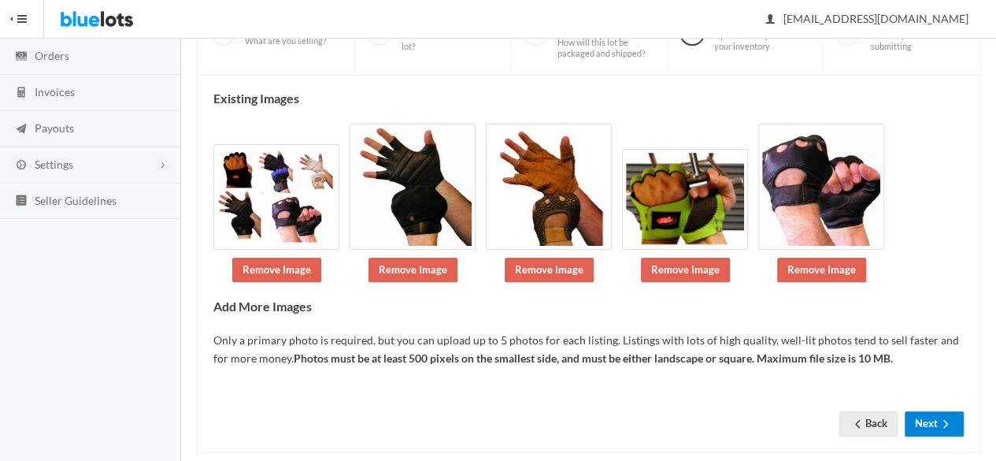 The width and height of the screenshot is (996, 461). What do you see at coordinates (54, 91) in the screenshot?
I see `span: Invoices` at bounding box center [54, 91].